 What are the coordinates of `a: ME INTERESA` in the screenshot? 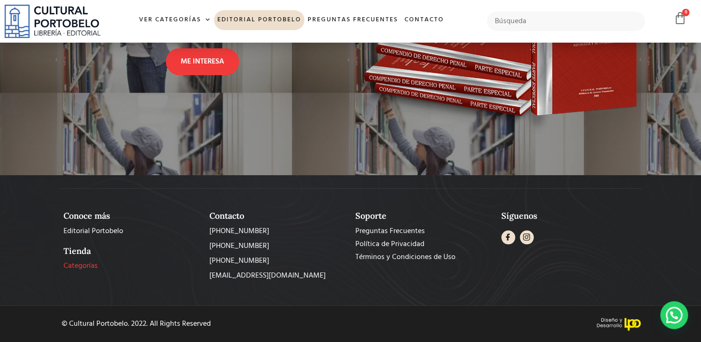 It's located at (202, 62).